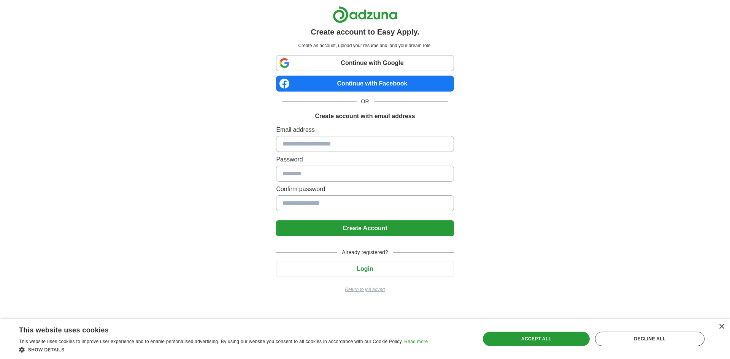 Image resolution: width=730 pixels, height=359 pixels. Describe the element at coordinates (365, 269) in the screenshot. I see `a: Login` at that location.